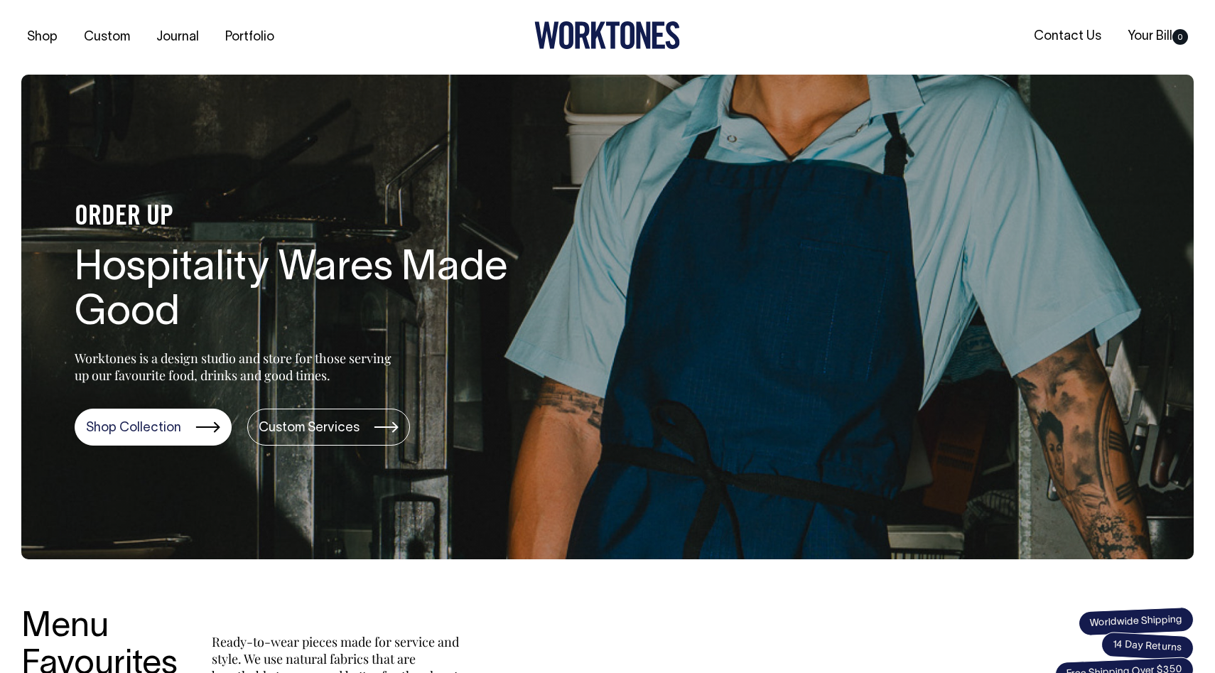  I want to click on a: Shop Collection, so click(153, 427).